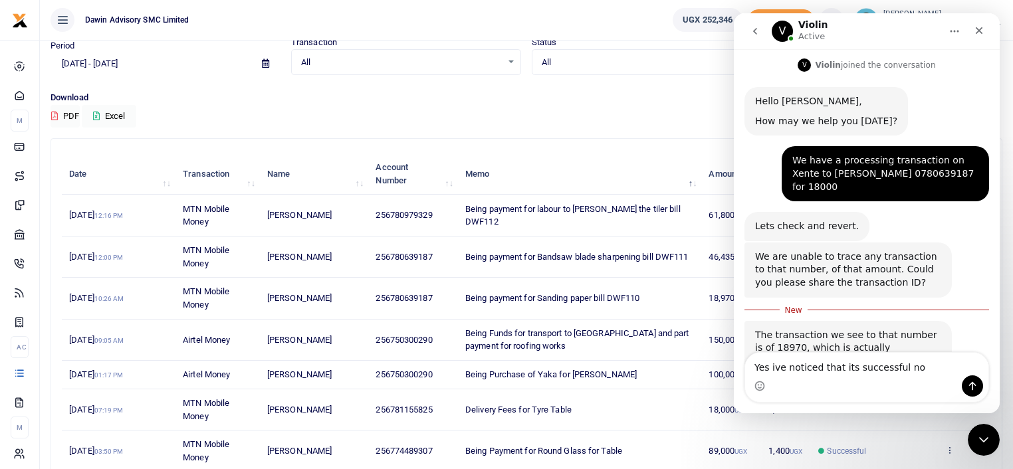 The width and height of the screenshot is (1013, 469). I want to click on div: Lets check and revert., so click(73, 213).